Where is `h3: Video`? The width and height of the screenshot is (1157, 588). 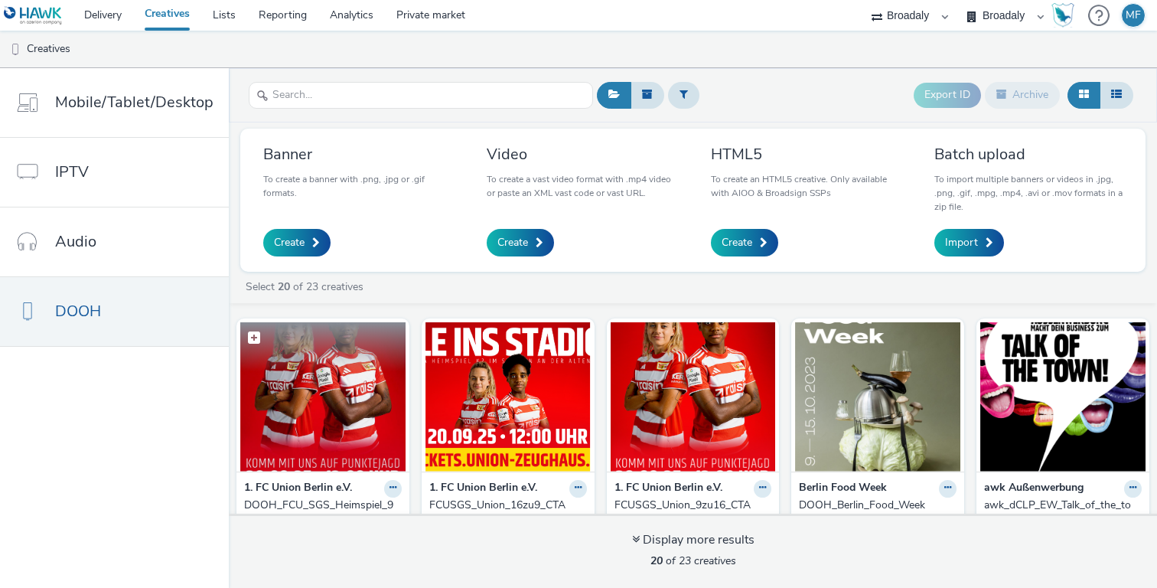
h3: Video is located at coordinates (581, 154).